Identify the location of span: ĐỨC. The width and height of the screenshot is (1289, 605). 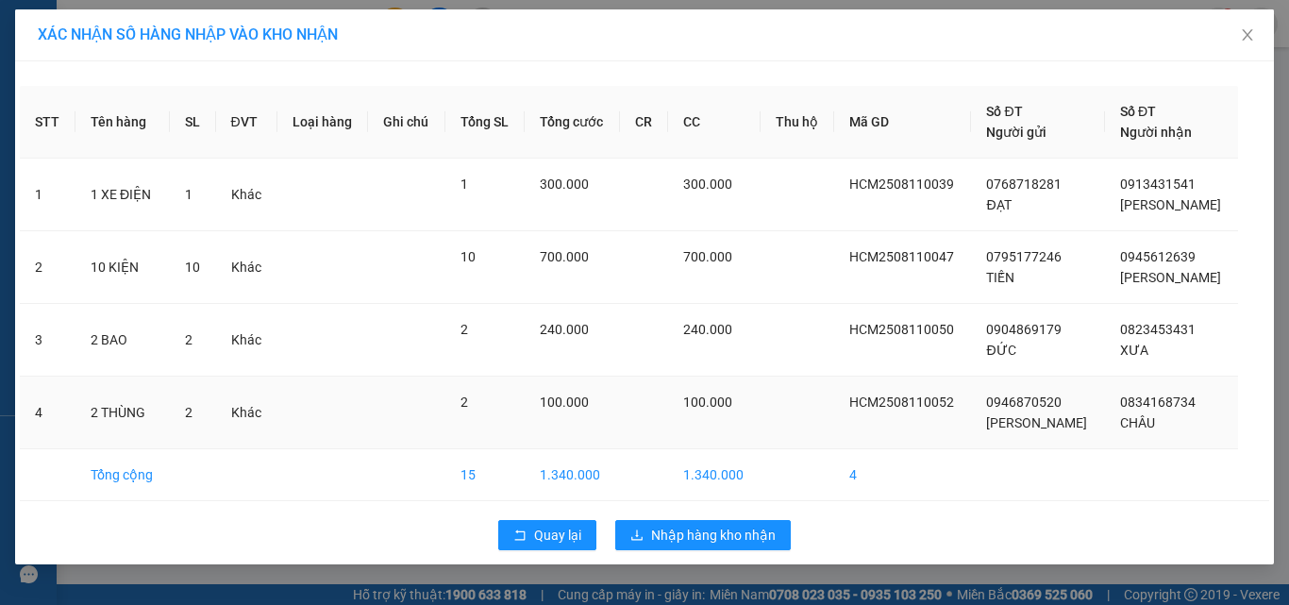
(1000, 350).